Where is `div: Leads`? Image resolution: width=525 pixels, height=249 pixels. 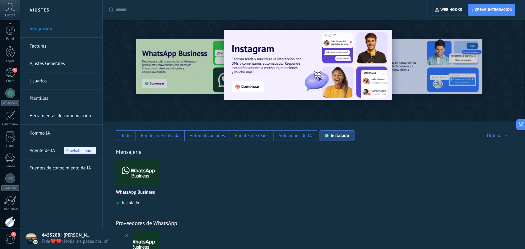 div: Leads is located at coordinates (10, 61).